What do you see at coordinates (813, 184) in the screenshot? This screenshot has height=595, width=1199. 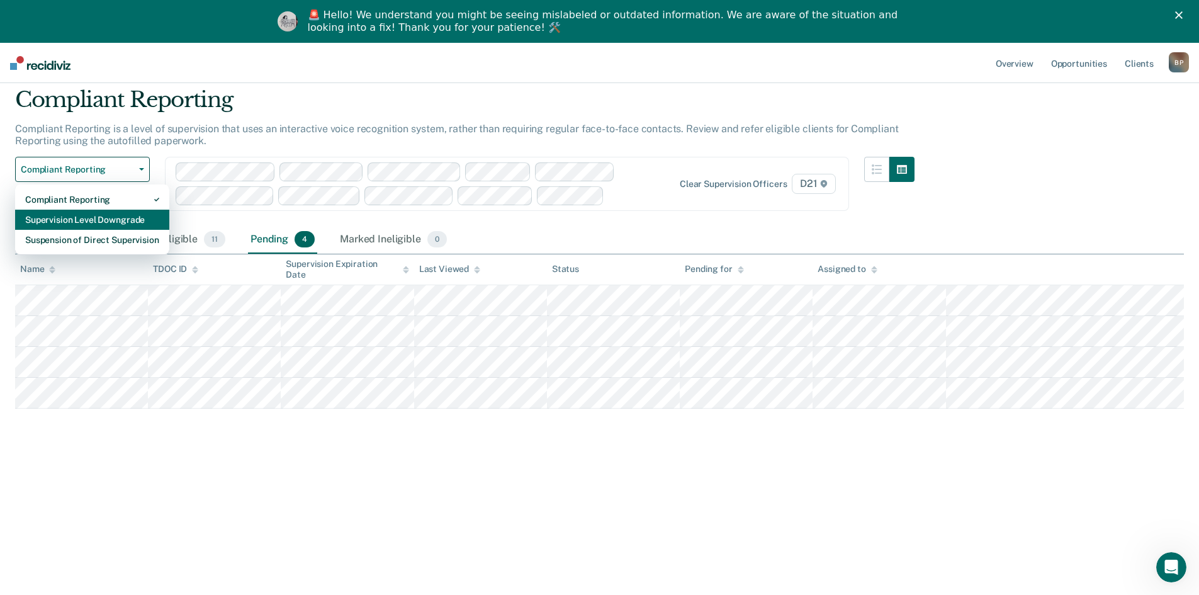 I see `span: D21` at bounding box center [813, 184].